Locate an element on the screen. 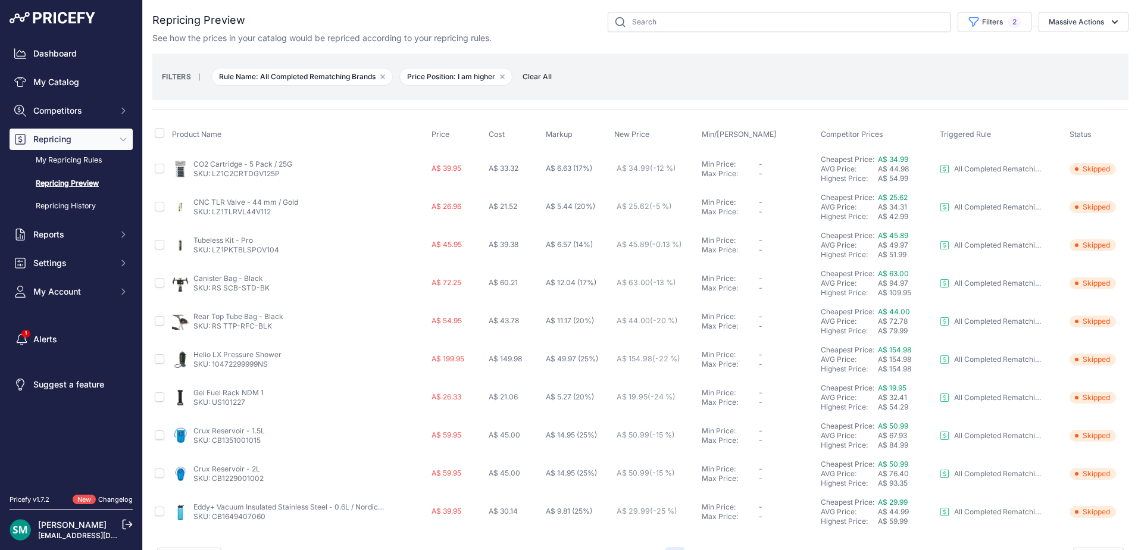 The height and width of the screenshot is (550, 1138). span: (-25 %) is located at coordinates (664, 511).